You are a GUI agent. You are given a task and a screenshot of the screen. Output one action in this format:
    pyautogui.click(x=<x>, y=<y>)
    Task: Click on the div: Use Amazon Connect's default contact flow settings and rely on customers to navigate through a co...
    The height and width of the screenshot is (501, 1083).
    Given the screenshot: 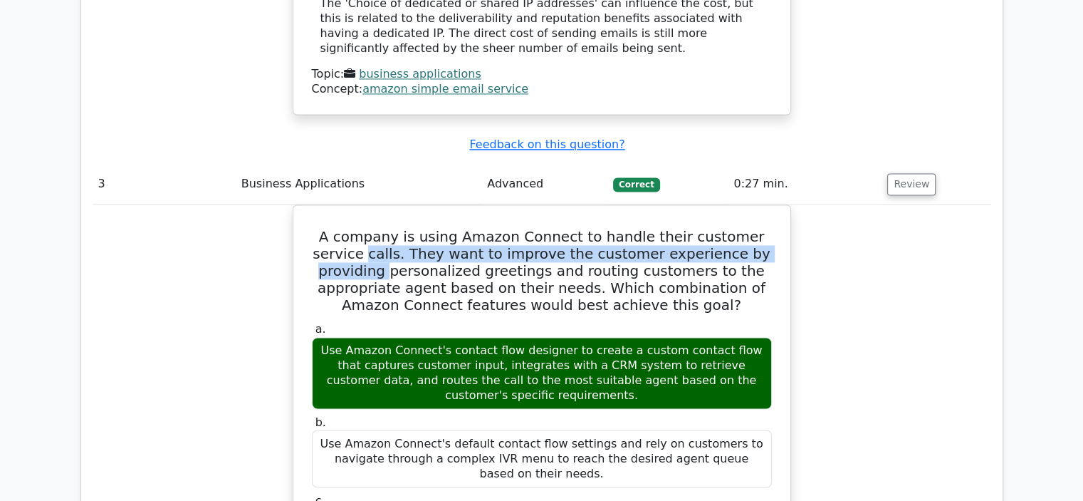 What is the action you would take?
    pyautogui.click(x=542, y=458)
    